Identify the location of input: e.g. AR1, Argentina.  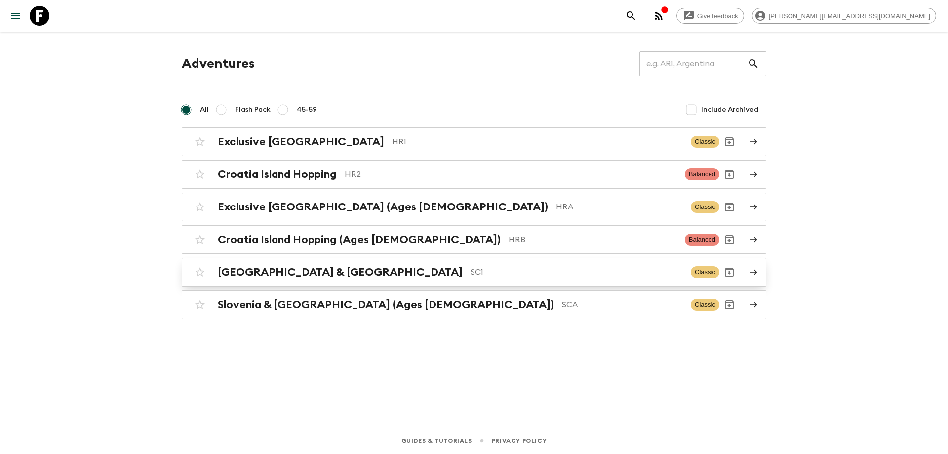
(693, 64).